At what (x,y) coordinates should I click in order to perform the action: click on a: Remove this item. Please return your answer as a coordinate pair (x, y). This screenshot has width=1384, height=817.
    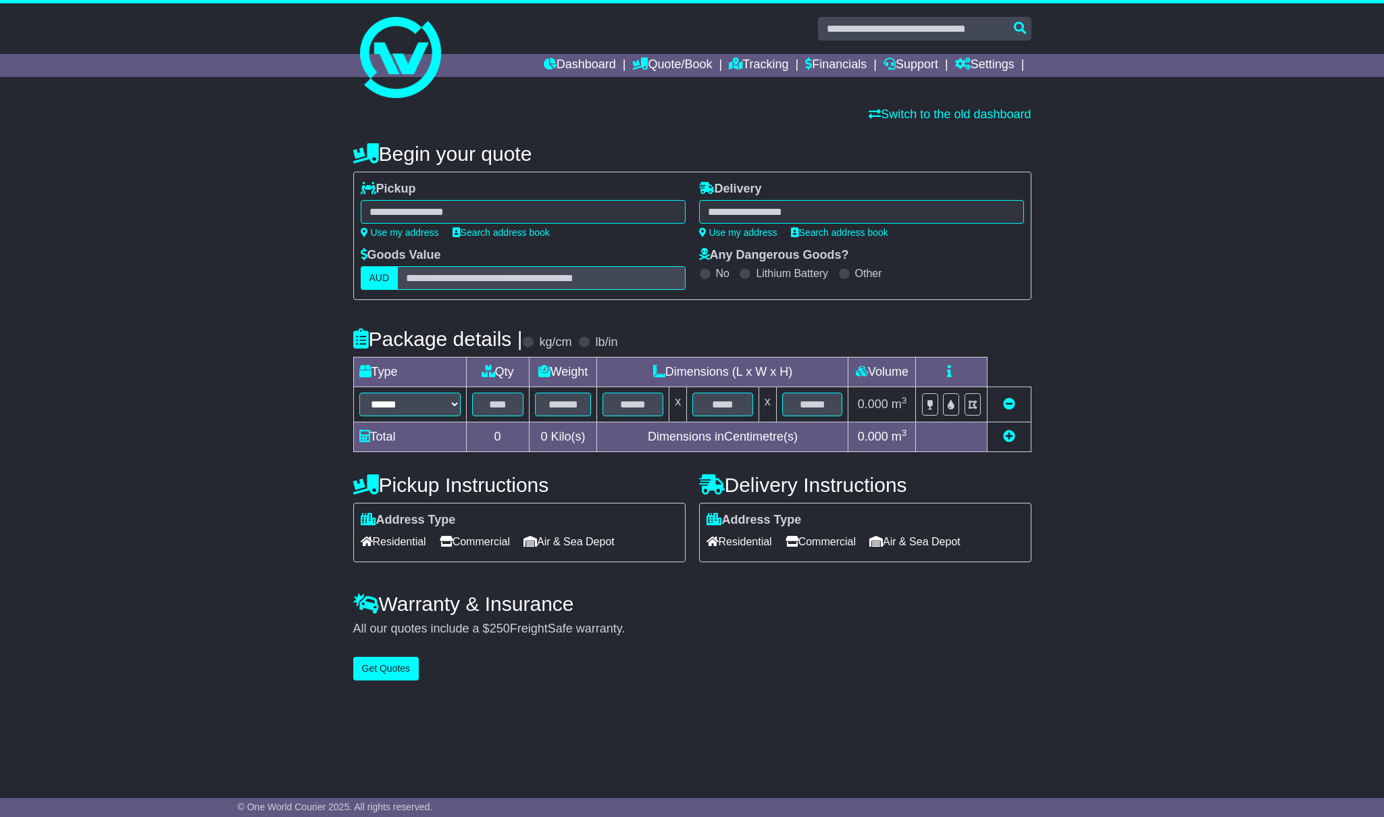
    Looking at the image, I should click on (1009, 404).